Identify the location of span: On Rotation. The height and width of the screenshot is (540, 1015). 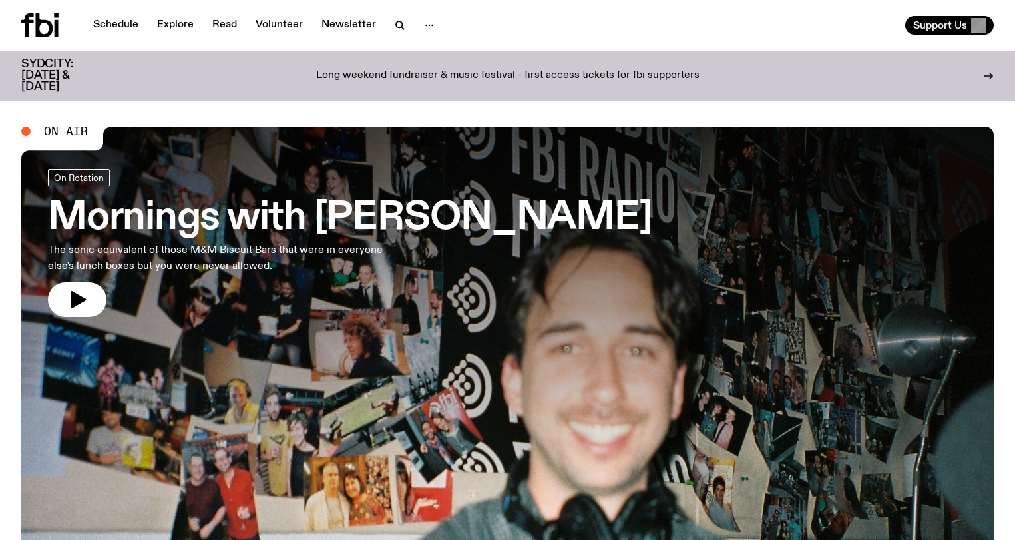
(79, 177).